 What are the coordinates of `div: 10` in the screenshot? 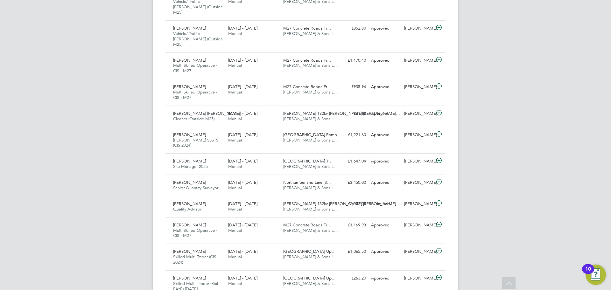 It's located at (588, 273).